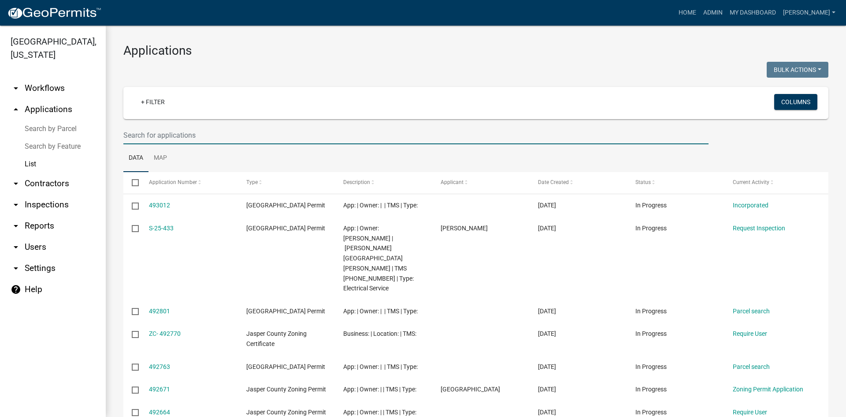 This screenshot has height=417, width=846. What do you see at coordinates (165, 333) in the screenshot?
I see `a: ZC- 492770` at bounding box center [165, 333].